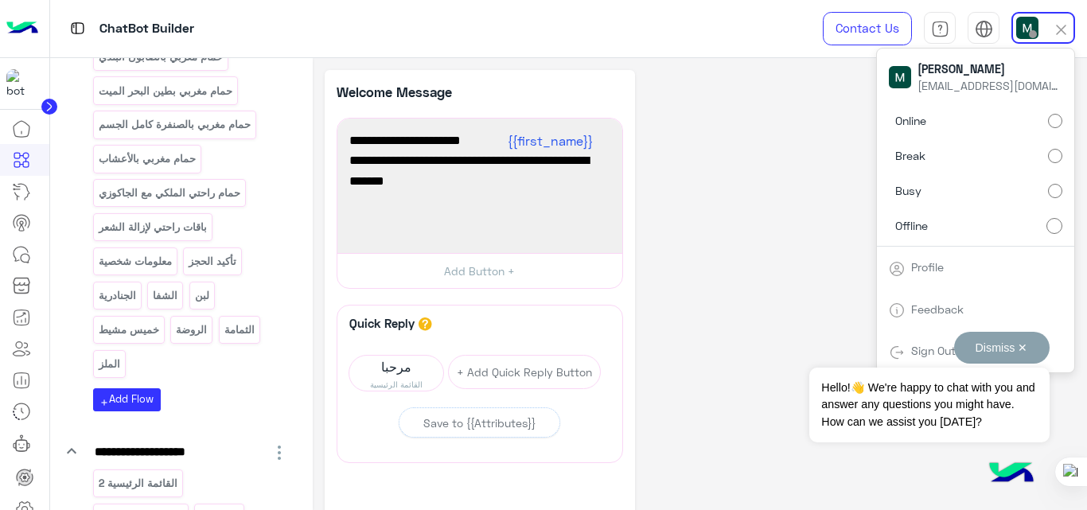  What do you see at coordinates (117, 295) in the screenshot?
I see `p: الجنادرية` at bounding box center [117, 295].